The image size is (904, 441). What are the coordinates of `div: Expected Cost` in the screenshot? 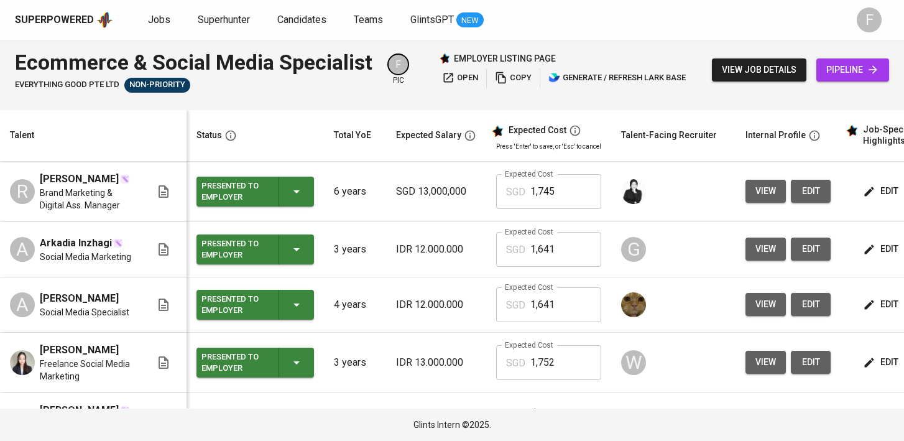 It's located at (537, 131).